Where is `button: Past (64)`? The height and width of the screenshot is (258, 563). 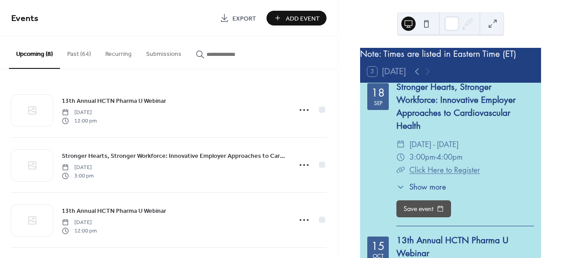 button: Past (64) is located at coordinates (79, 52).